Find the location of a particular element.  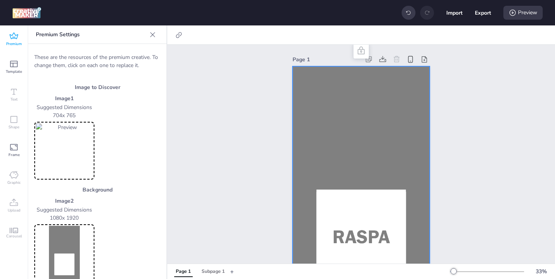

p: Image 2 is located at coordinates (64, 201).